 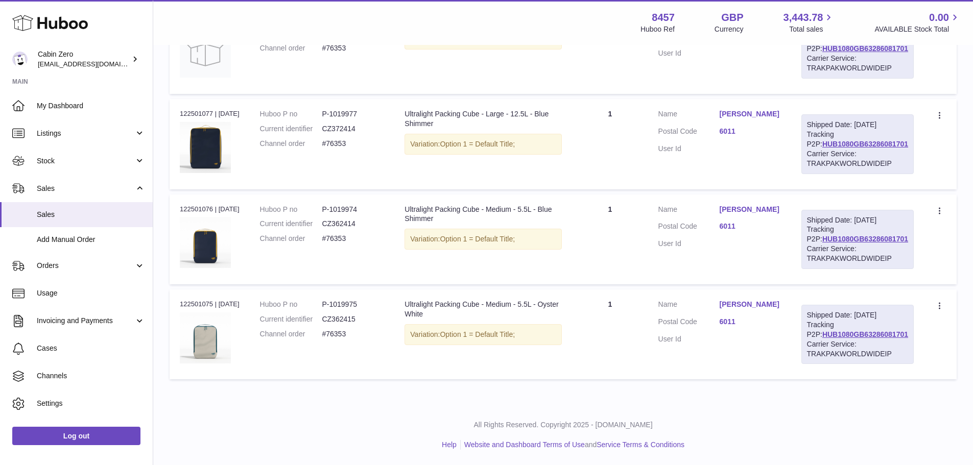 I want to click on a: Log out, so click(x=76, y=436).